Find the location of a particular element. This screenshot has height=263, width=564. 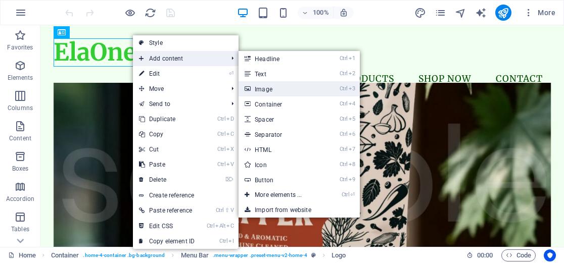

a: Ctrl⇧VPaste reference is located at coordinates (167, 211).